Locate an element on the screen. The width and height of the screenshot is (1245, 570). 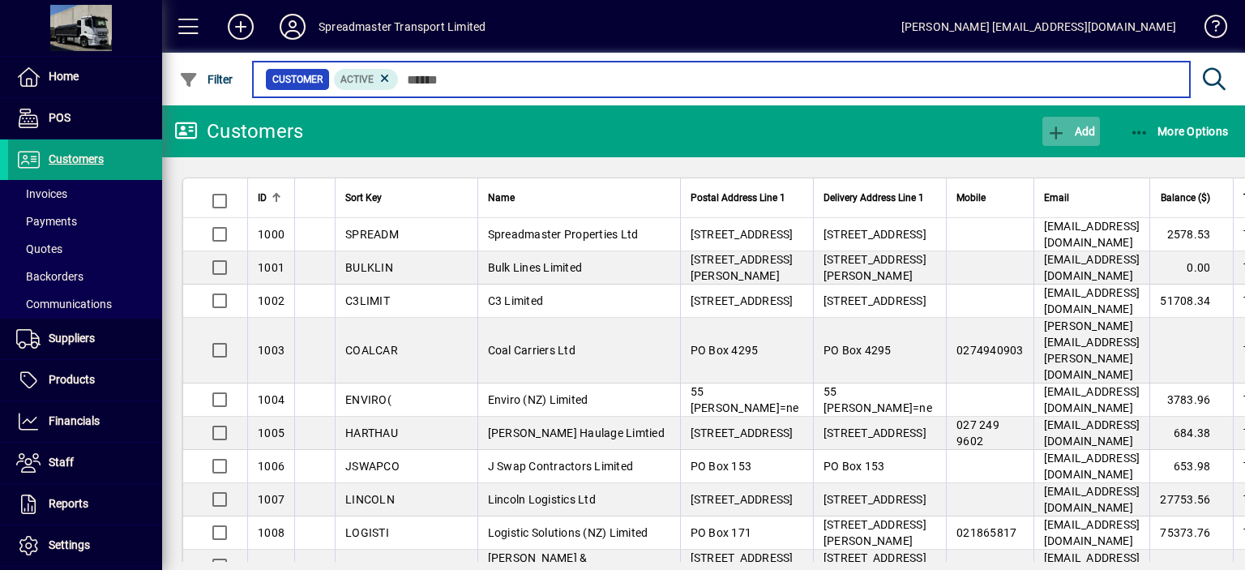
span: Enviro (NZ) Limited is located at coordinates (538, 400).